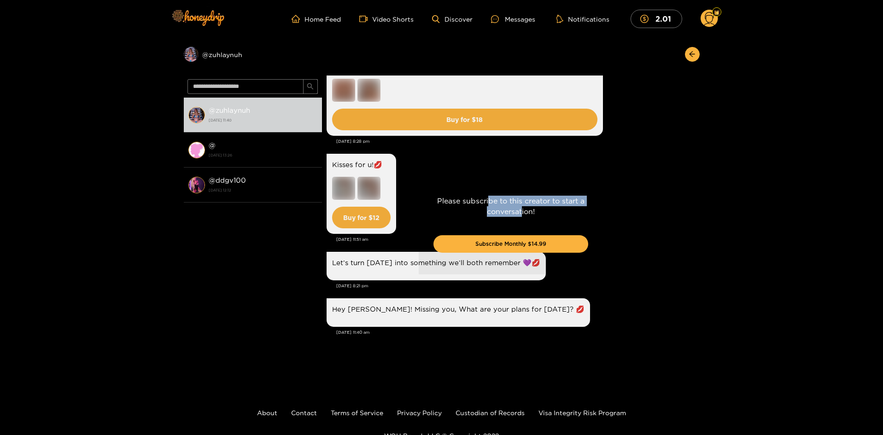 This screenshot has width=883, height=435. I want to click on a: About, so click(267, 413).